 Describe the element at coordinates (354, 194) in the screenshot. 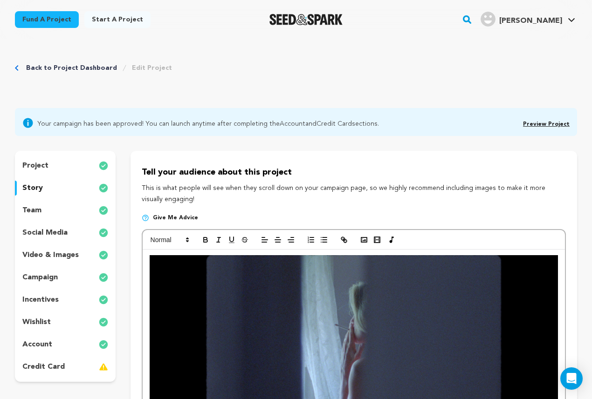

I see `p: This is what people will see when they scroll down on your campaign page, so we highly recommend ...` at that location.